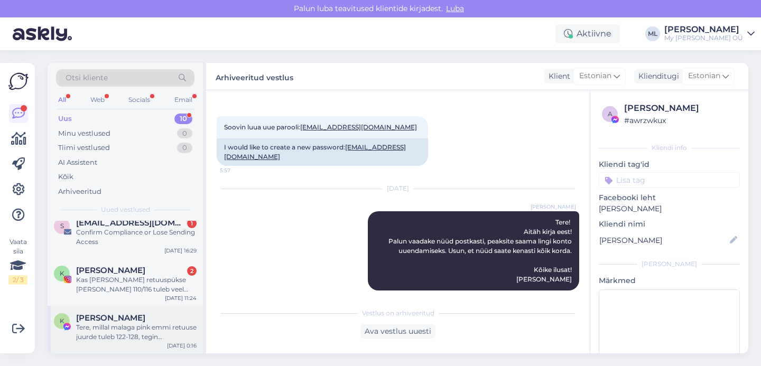 The height and width of the screenshot is (366, 761). What do you see at coordinates (669, 198) in the screenshot?
I see `p: Facebooki leht` at bounding box center [669, 198].